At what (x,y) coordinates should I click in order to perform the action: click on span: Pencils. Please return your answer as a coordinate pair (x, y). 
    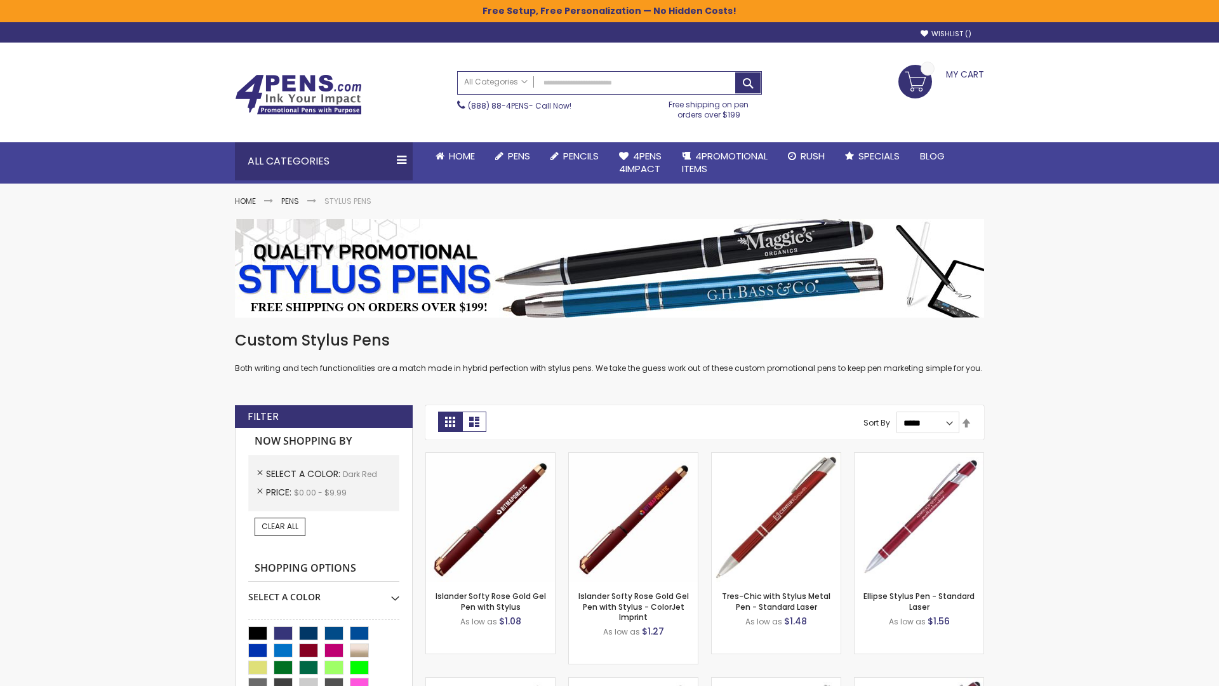
    Looking at the image, I should click on (581, 156).